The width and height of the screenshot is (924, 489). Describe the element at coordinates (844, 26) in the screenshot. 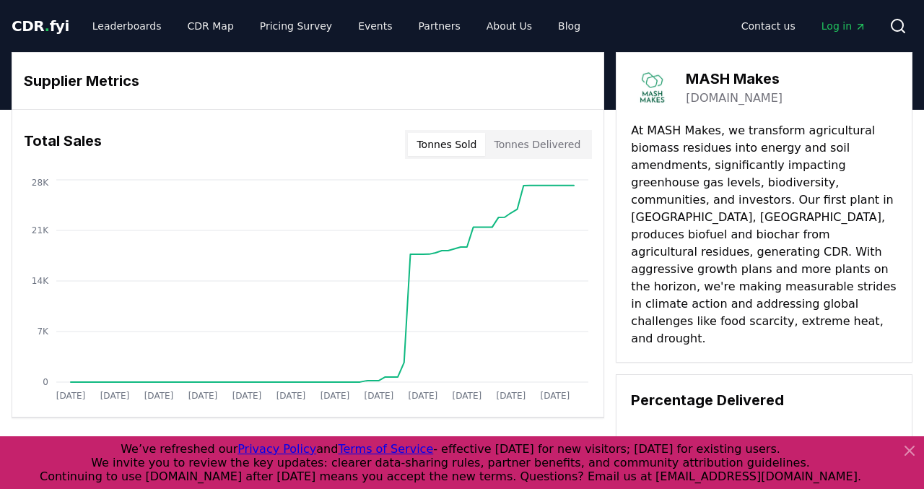

I see `a: Log in` at that location.